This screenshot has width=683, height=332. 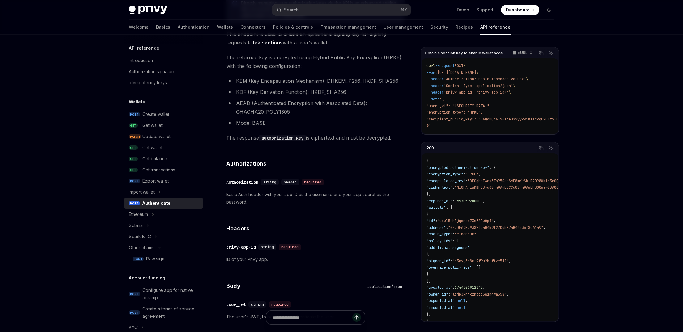 What do you see at coordinates (164, 259) in the screenshot?
I see `a: POSTRaw sign` at bounding box center [164, 259].